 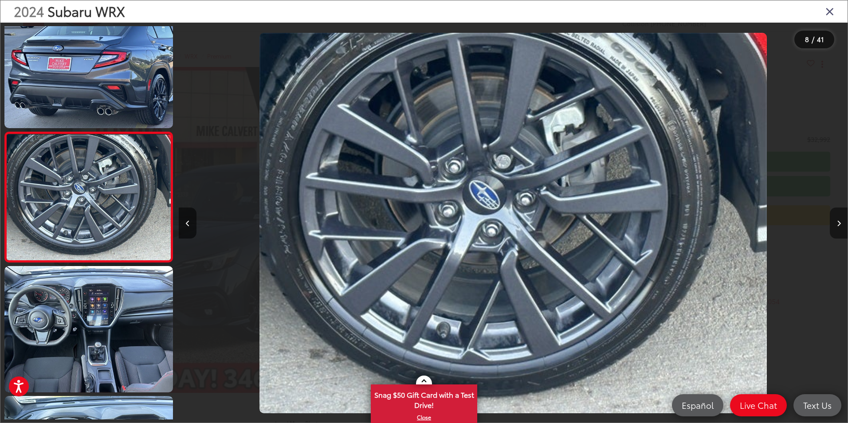 I want to click on a: Live Chat, so click(x=758, y=405).